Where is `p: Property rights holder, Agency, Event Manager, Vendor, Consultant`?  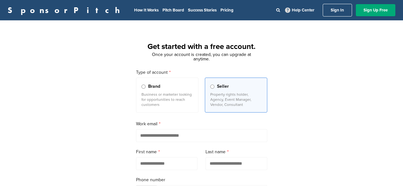
p: Property rights holder, Agency, Event Manager, Vendor, Consultant is located at coordinates (236, 100).